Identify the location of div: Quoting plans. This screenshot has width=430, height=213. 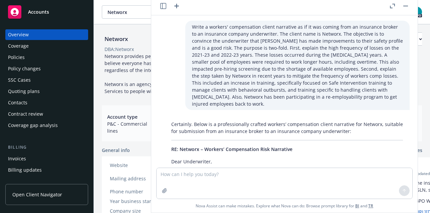
(24, 91).